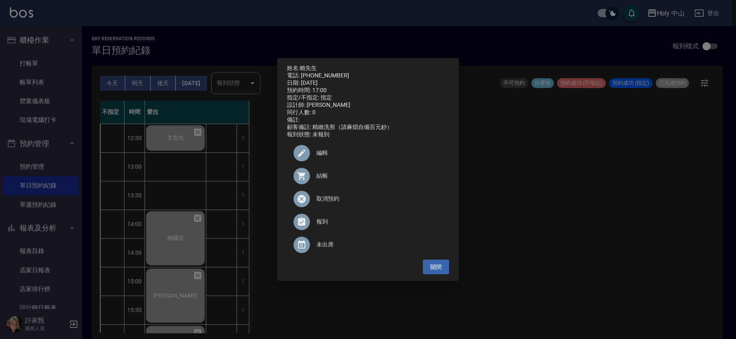  I want to click on div: 未出席, so click(368, 245).